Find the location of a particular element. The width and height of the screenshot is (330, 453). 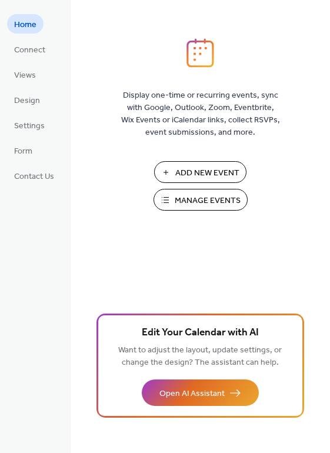

button: Add New Event is located at coordinates (200, 172).